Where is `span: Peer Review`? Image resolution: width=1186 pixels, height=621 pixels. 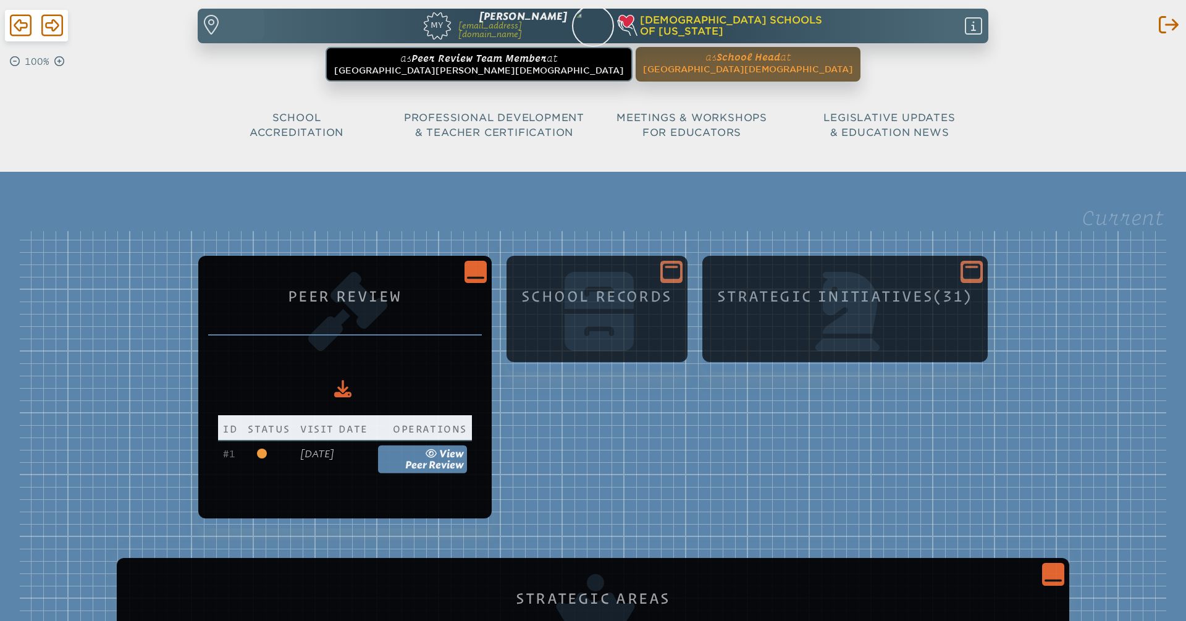
span: Peer Review is located at coordinates (434, 464).